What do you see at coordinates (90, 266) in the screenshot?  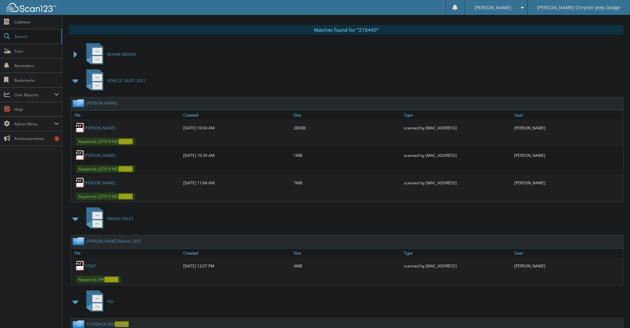 I see `a: 17697` at bounding box center [90, 266].